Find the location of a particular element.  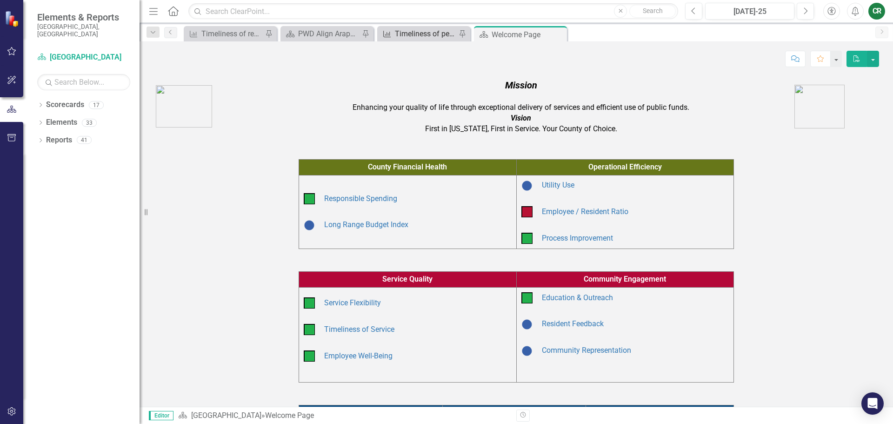

span: Community Engagement is located at coordinates (625, 279).